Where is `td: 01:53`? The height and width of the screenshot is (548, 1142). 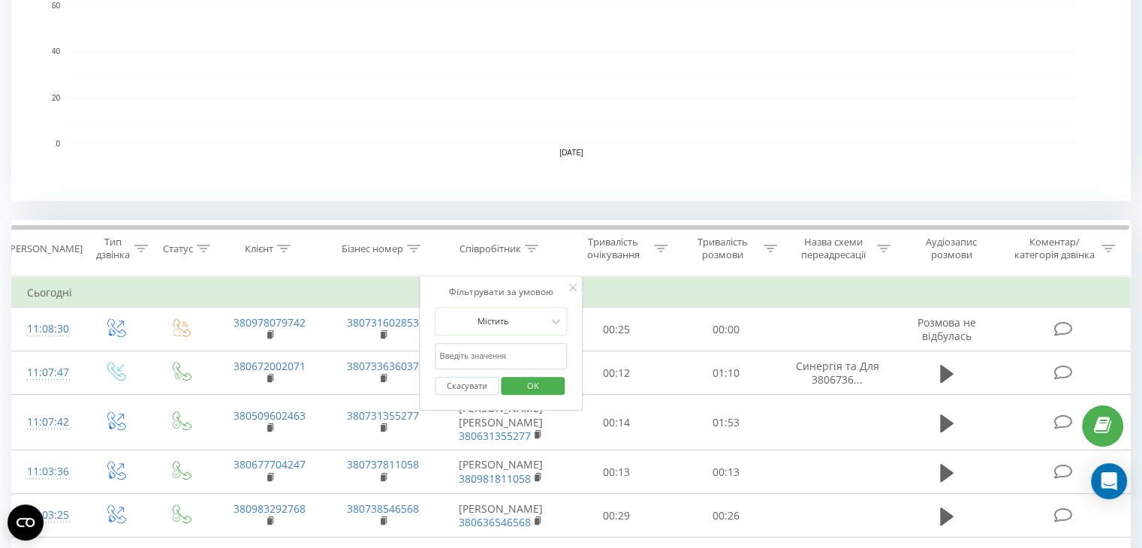 td: 01:53 is located at coordinates (725, 423).